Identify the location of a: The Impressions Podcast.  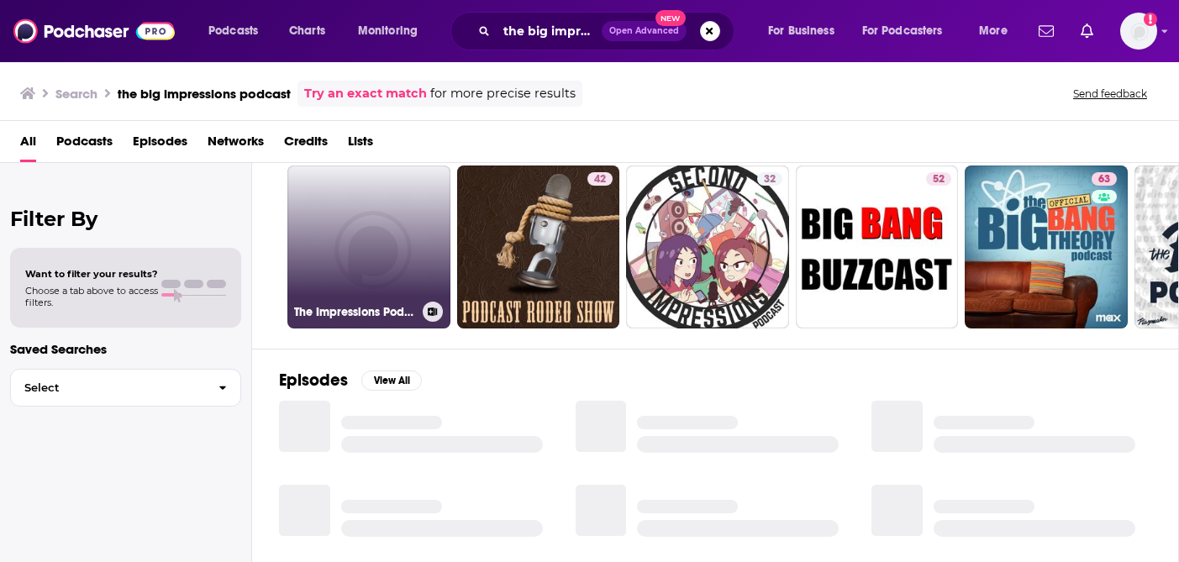
(369, 247).